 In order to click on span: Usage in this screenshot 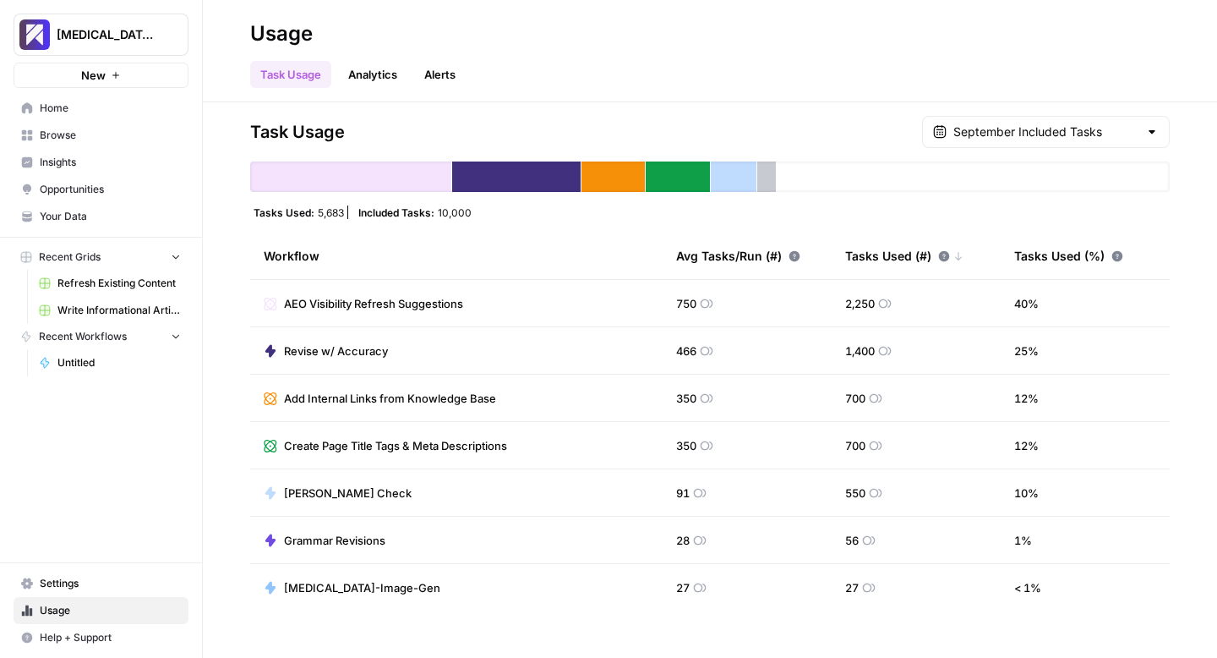, I will do `click(110, 610)`.